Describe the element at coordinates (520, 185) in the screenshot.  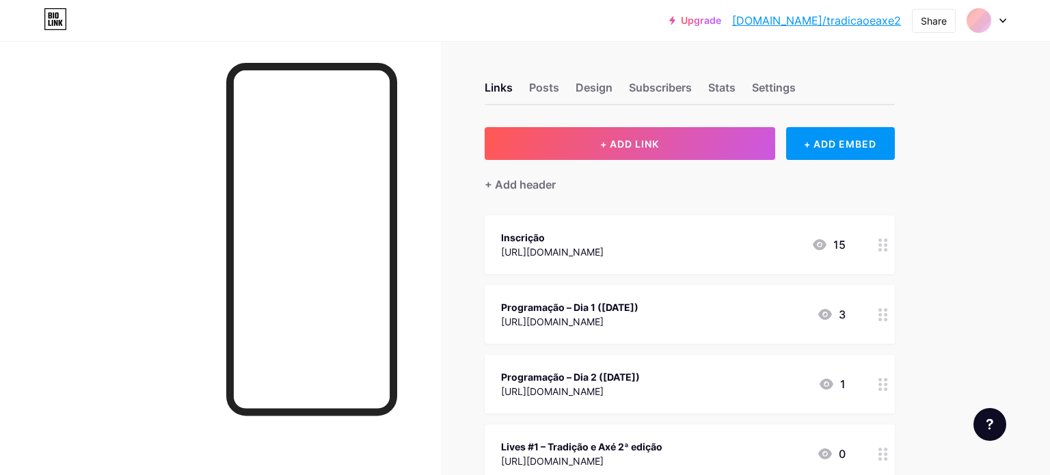
I see `div: + Add header` at that location.